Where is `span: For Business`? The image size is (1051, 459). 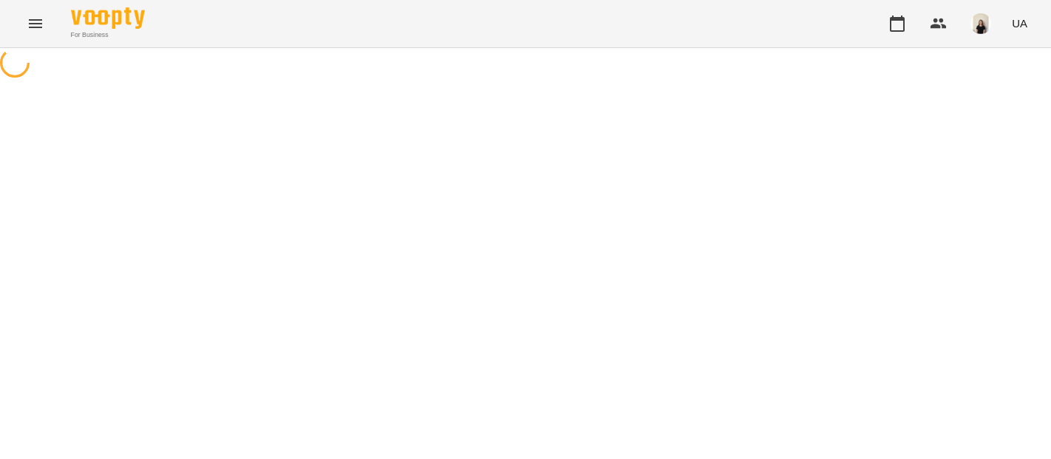
span: For Business is located at coordinates (108, 35).